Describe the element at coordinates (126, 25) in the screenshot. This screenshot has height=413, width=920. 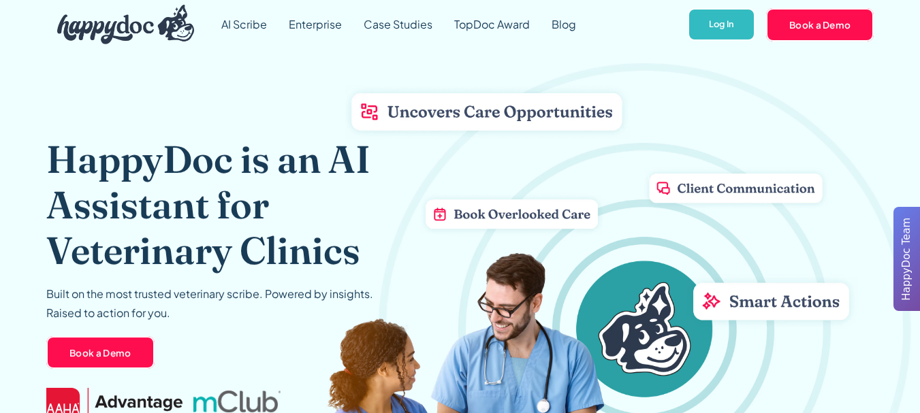
I see `img: HappyDoc Logo: A happy dog with his ear up, listening.` at that location.